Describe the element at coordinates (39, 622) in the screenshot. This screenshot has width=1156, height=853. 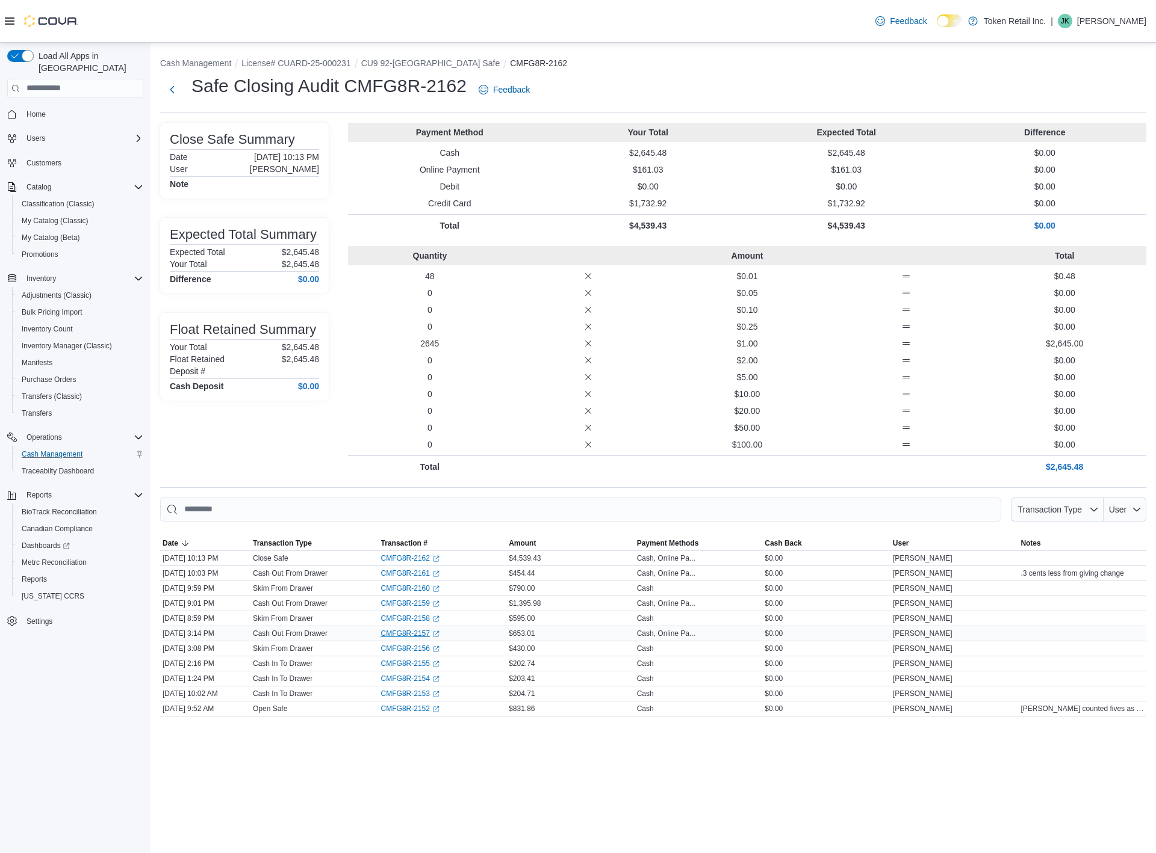
I see `span: Settings` at that location.